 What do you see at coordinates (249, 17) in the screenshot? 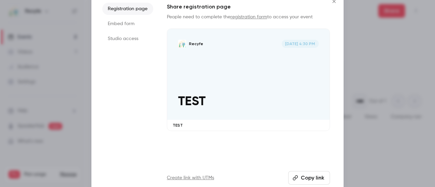
I see `a: registration form` at bounding box center [249, 17].